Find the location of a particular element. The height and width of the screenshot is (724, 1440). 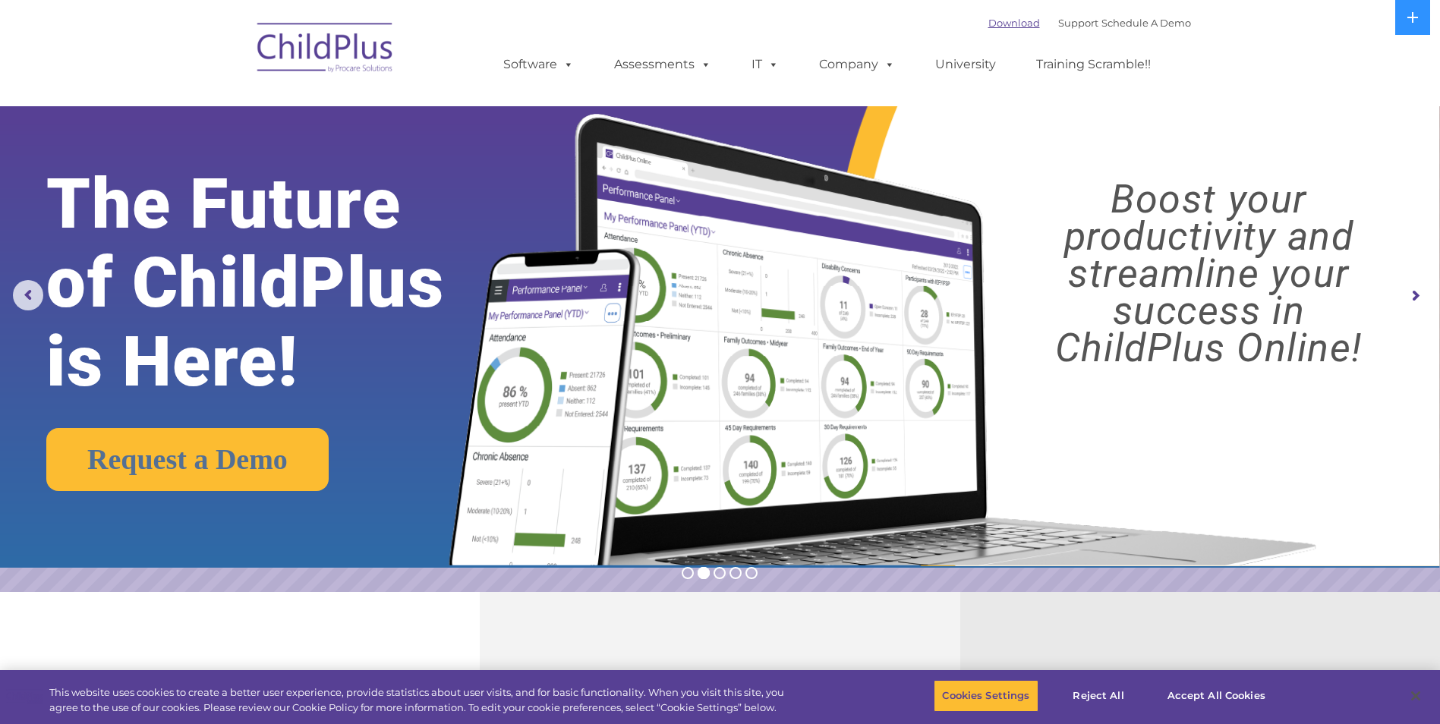

a: Schedule A Demo is located at coordinates (1146, 23).